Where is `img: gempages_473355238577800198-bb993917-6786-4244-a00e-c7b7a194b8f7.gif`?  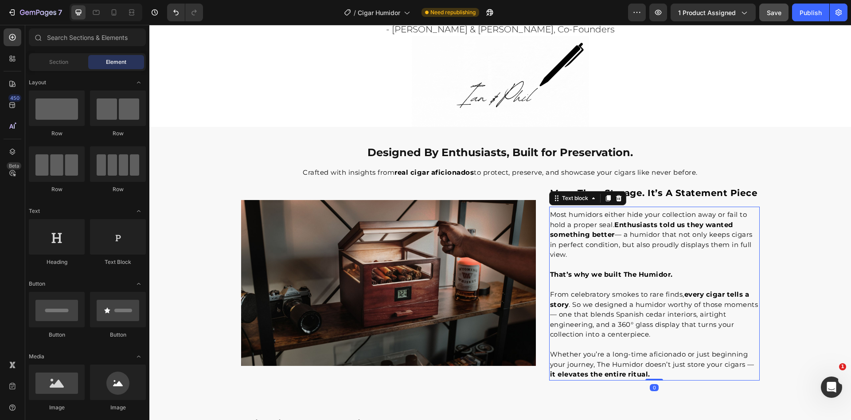 img: gempages_473355238577800198-bb993917-6786-4244-a00e-c7b7a194b8f7.gif is located at coordinates (351, 56).